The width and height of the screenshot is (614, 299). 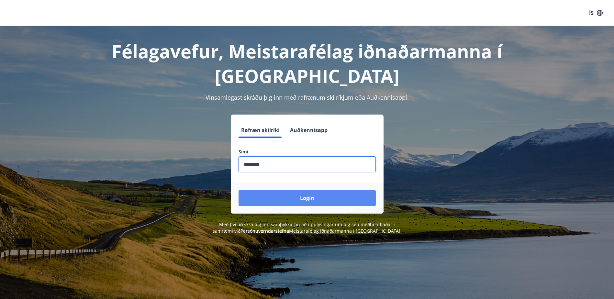 What do you see at coordinates (307, 97) in the screenshot?
I see `span: Vinsamlegast skráðu þig inn með rafrænum skilríkjum eða Auðkennisappi.` at bounding box center [307, 97].